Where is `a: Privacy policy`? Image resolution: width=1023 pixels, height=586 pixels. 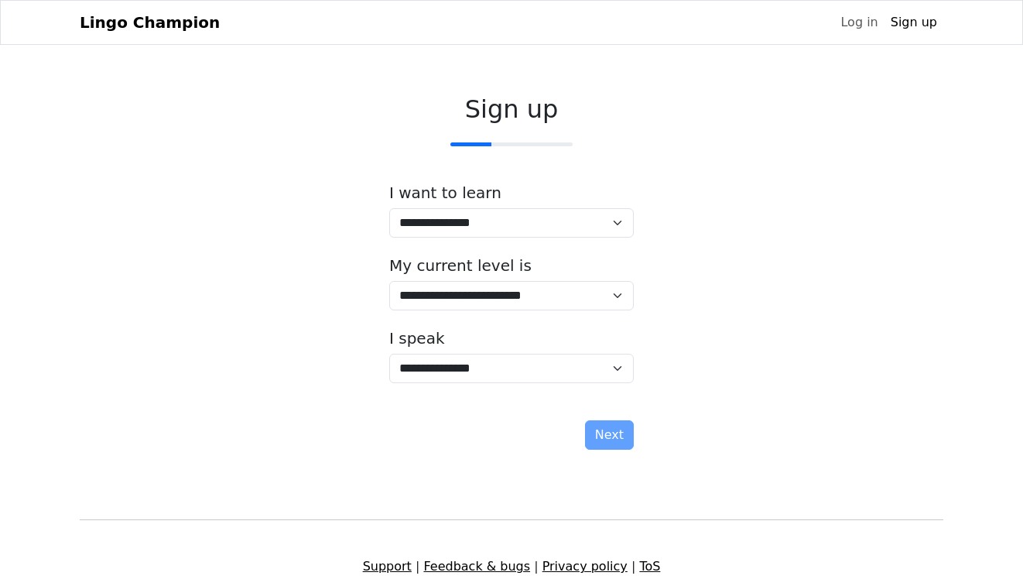 a: Privacy policy is located at coordinates (585, 565).